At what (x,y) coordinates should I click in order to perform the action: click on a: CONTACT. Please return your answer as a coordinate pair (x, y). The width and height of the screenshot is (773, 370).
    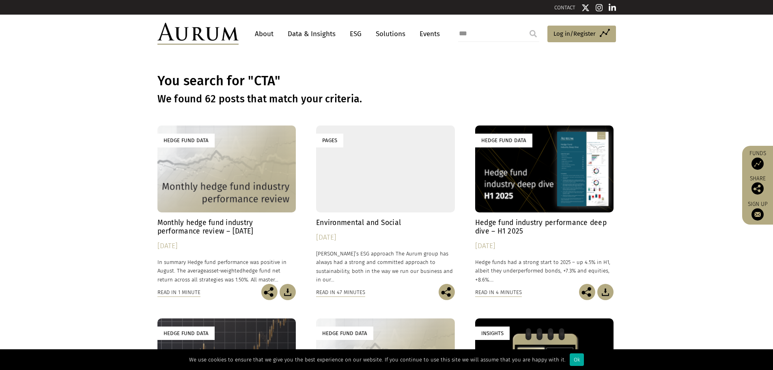
    Looking at the image, I should click on (565, 7).